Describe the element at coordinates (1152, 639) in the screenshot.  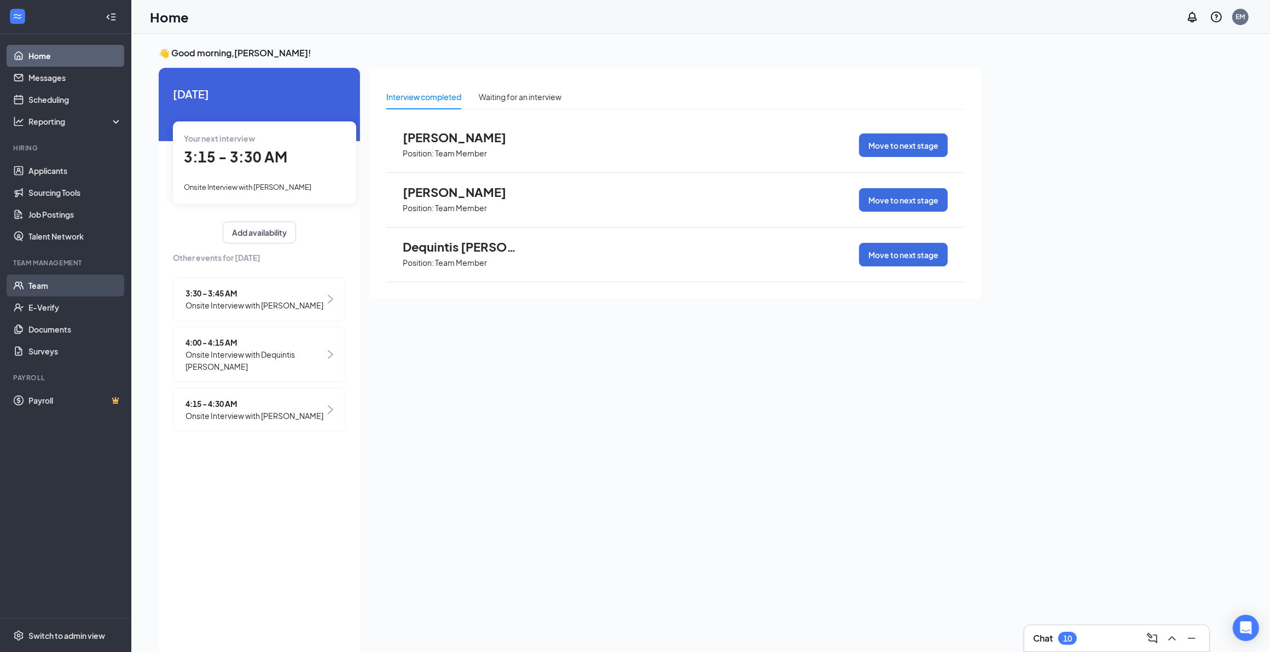
I see `button: ComposeMessage` at that location.